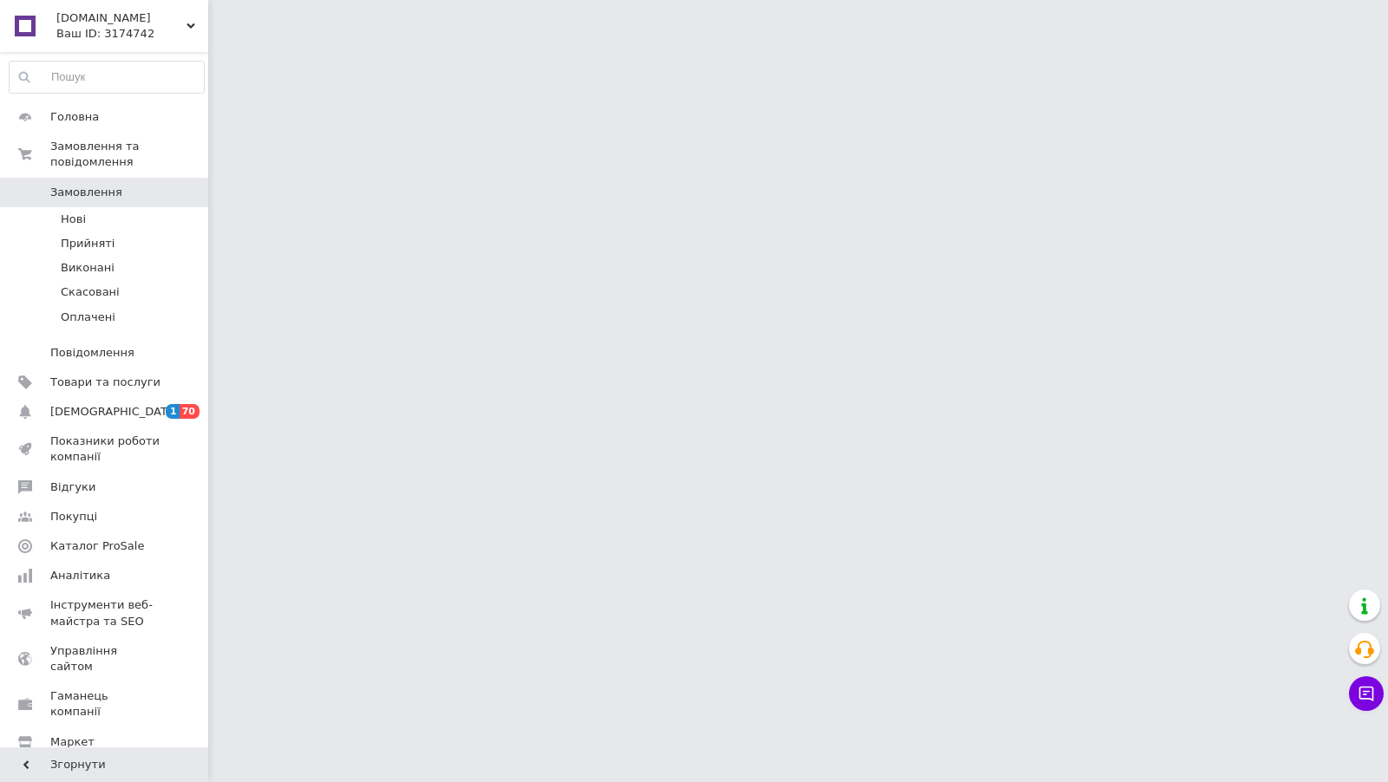  I want to click on span: Товари та послуги, so click(105, 382).